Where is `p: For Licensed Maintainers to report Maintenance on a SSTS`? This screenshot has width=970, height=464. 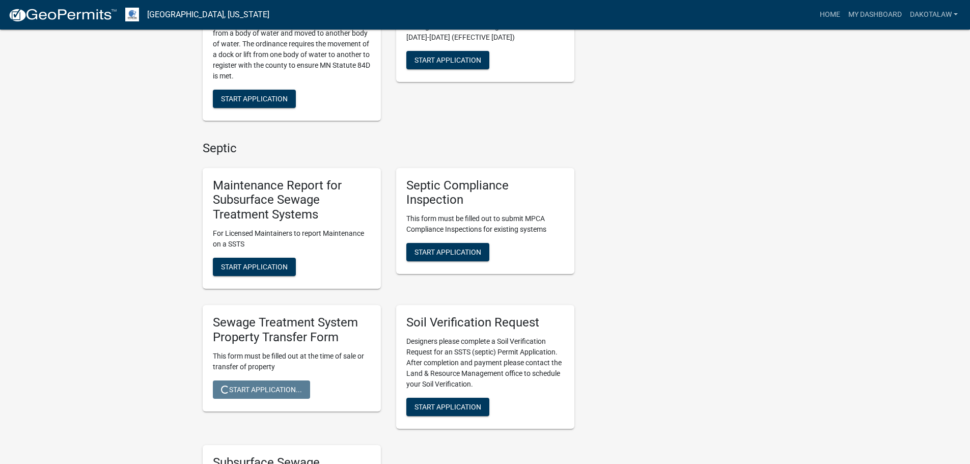
p: For Licensed Maintainers to report Maintenance on a SSTS is located at coordinates (292, 239).